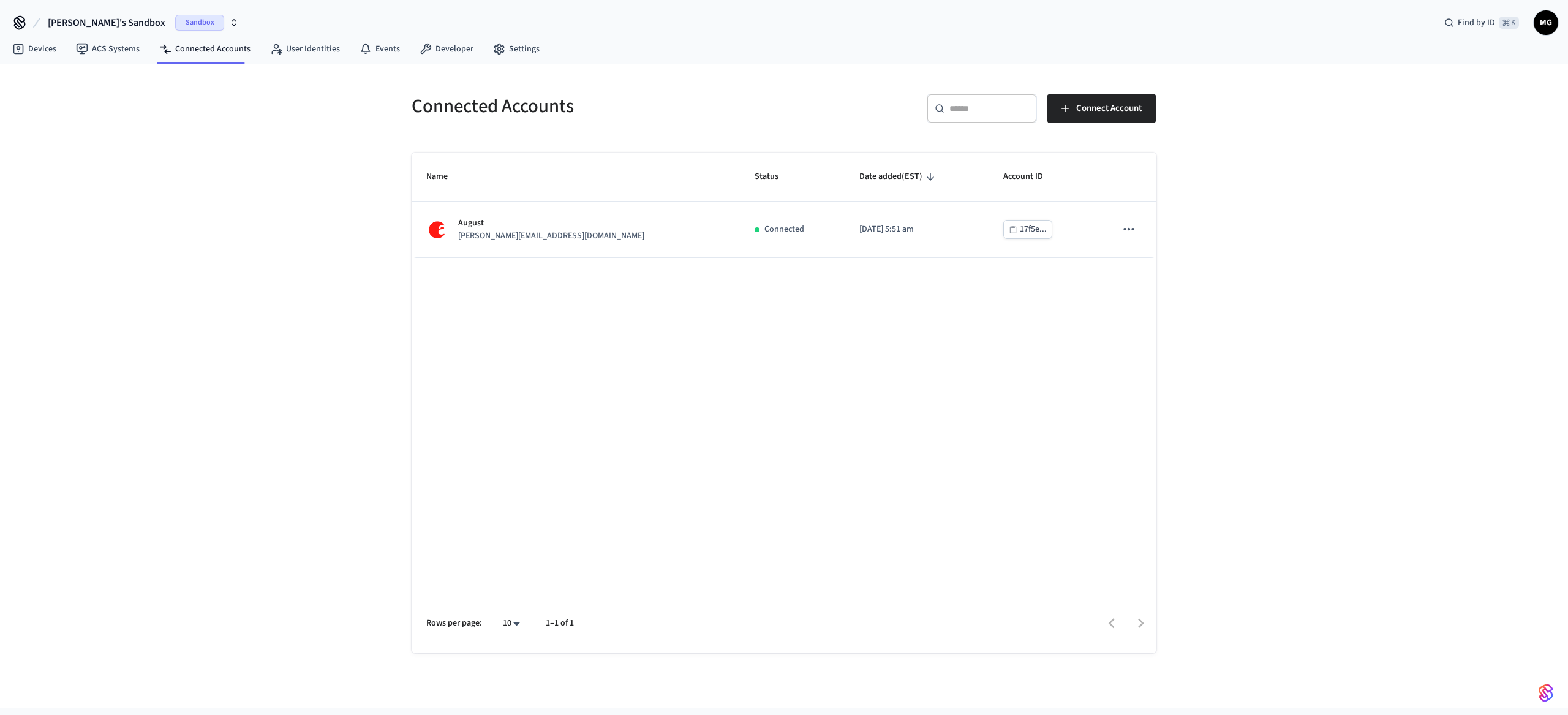 Image resolution: width=1568 pixels, height=715 pixels. What do you see at coordinates (511, 623) in the screenshot?
I see `div: 10` at bounding box center [511, 623].